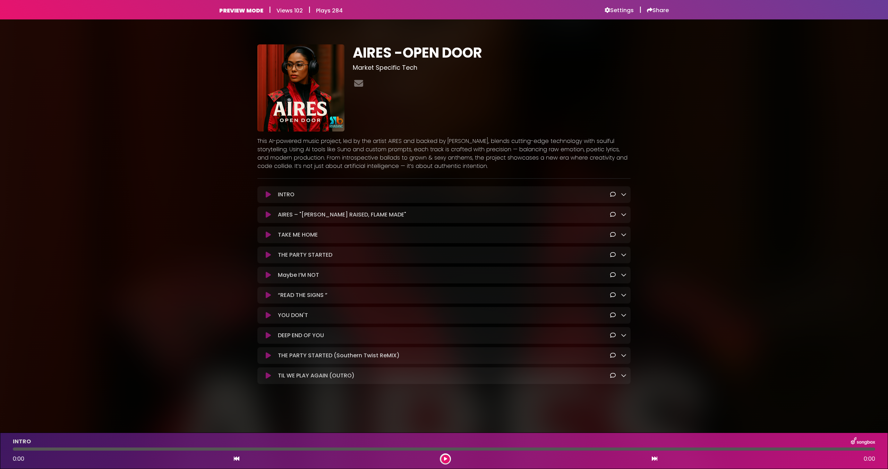 The height and width of the screenshot is (469, 888). Describe the element at coordinates (301, 88) in the screenshot. I see `img: GSDAR98sQLqw1xbuOiyA` at that location.